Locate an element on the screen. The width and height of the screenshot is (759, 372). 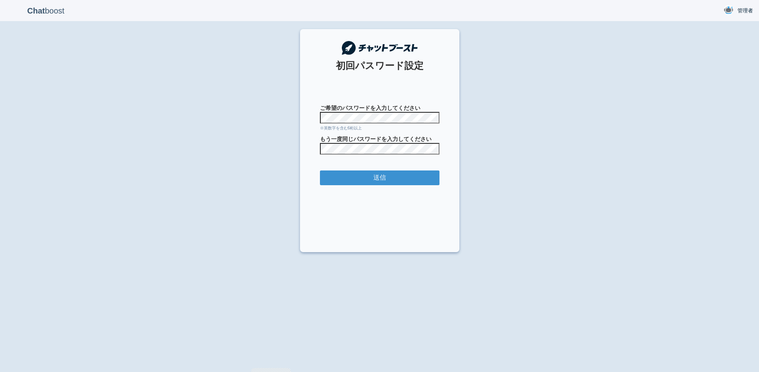
div: ※英数字を含む6桁以上 is located at coordinates (380, 128).